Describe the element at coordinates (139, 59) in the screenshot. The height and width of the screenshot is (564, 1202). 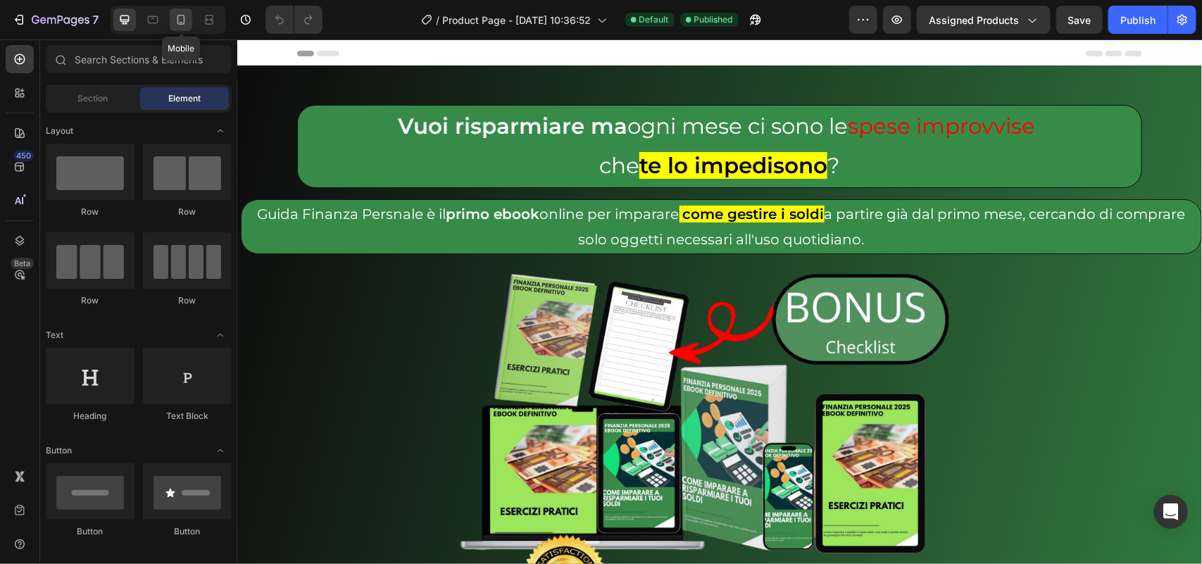
I see `input: Search Sections & Elements` at that location.